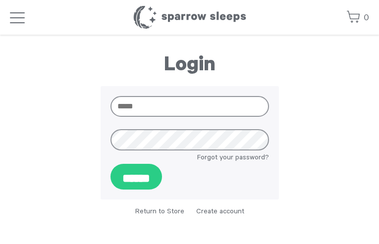 This screenshot has width=379, height=244. I want to click on a: Return to Store, so click(160, 213).